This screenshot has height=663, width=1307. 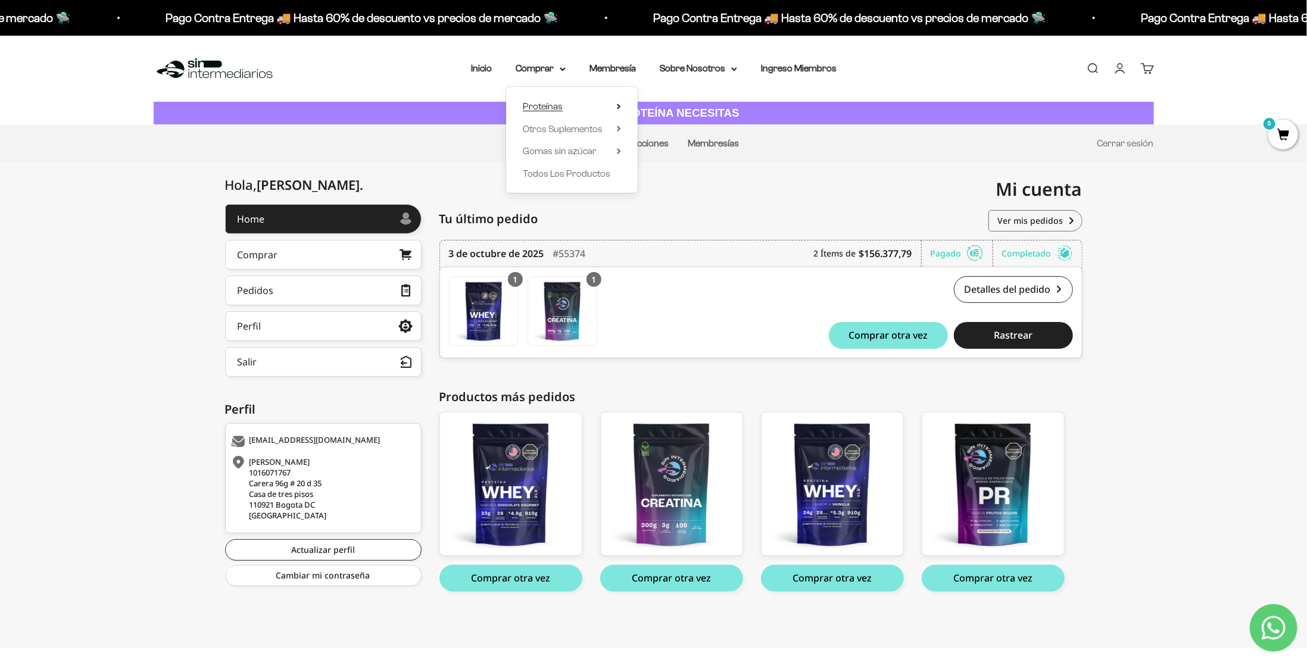 What do you see at coordinates (511, 484) in the screenshot?
I see `img: whey-chocolate_2LB-front_large.png` at bounding box center [511, 484].